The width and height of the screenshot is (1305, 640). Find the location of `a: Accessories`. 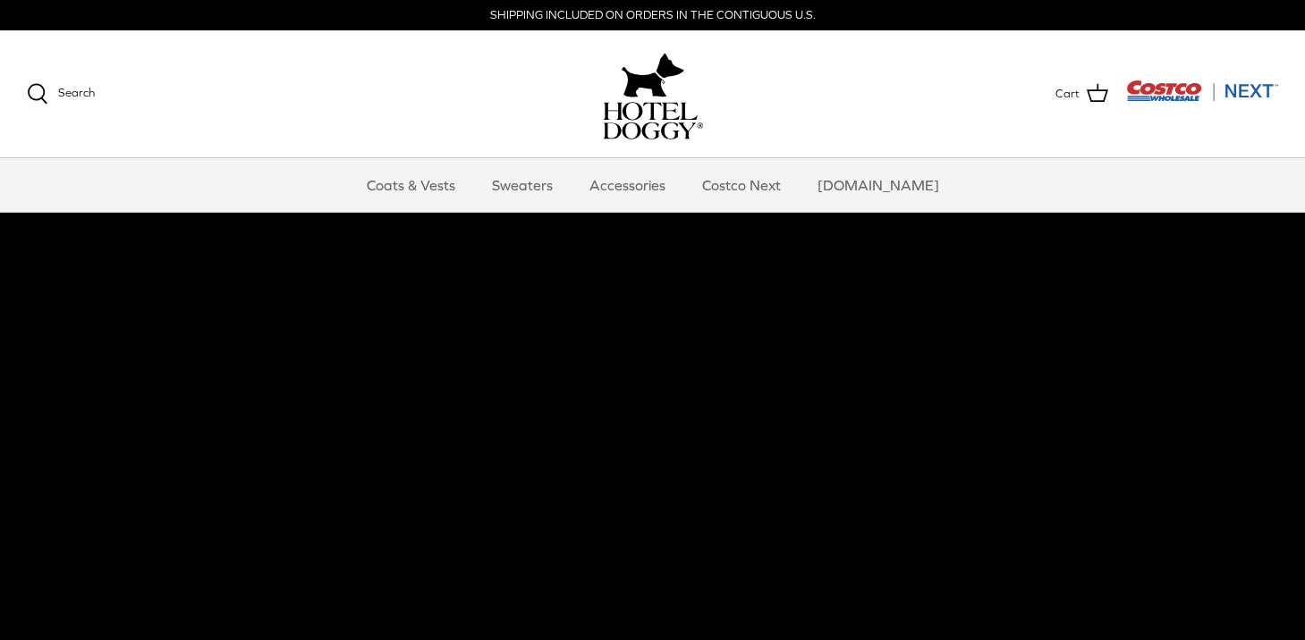

a: Accessories is located at coordinates (627, 185).